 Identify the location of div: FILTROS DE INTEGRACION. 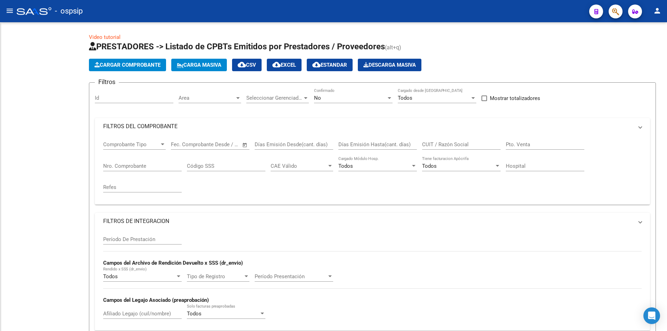
(372, 280).